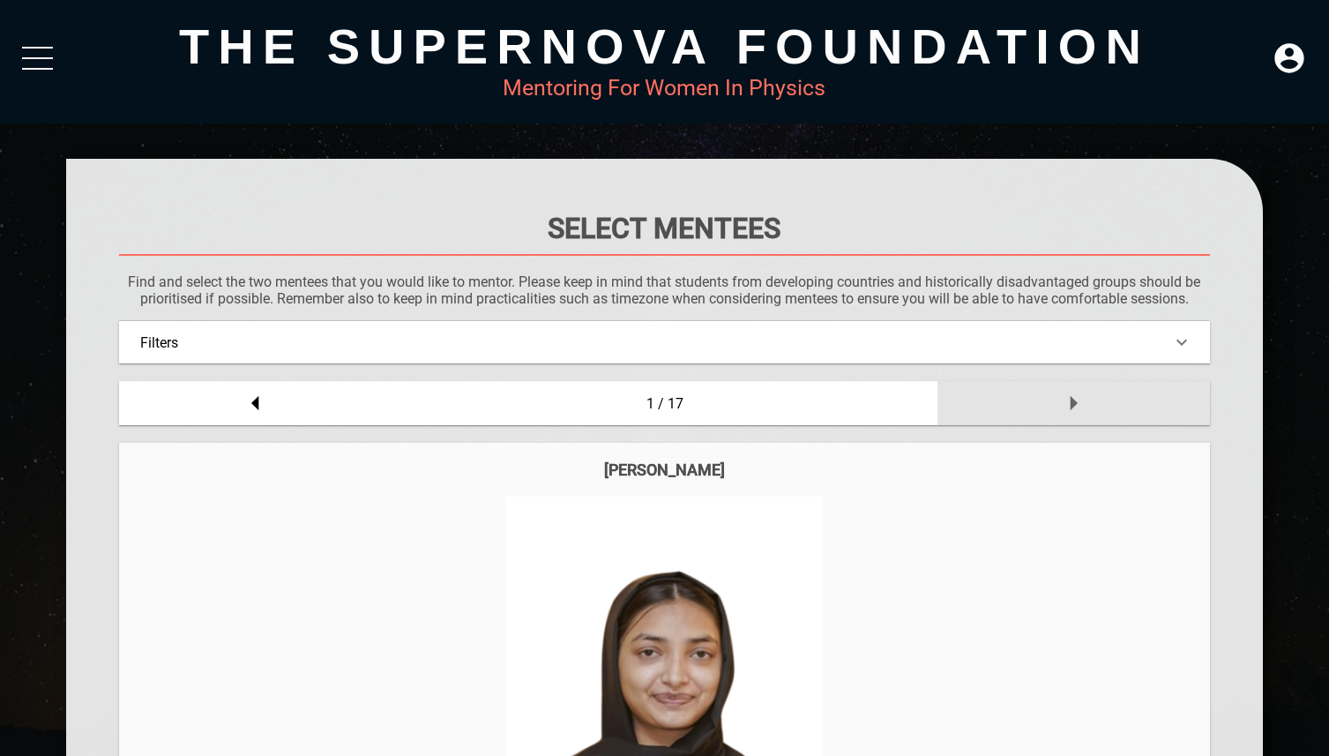 The image size is (1329, 756). I want to click on div: Filters, so click(664, 342).